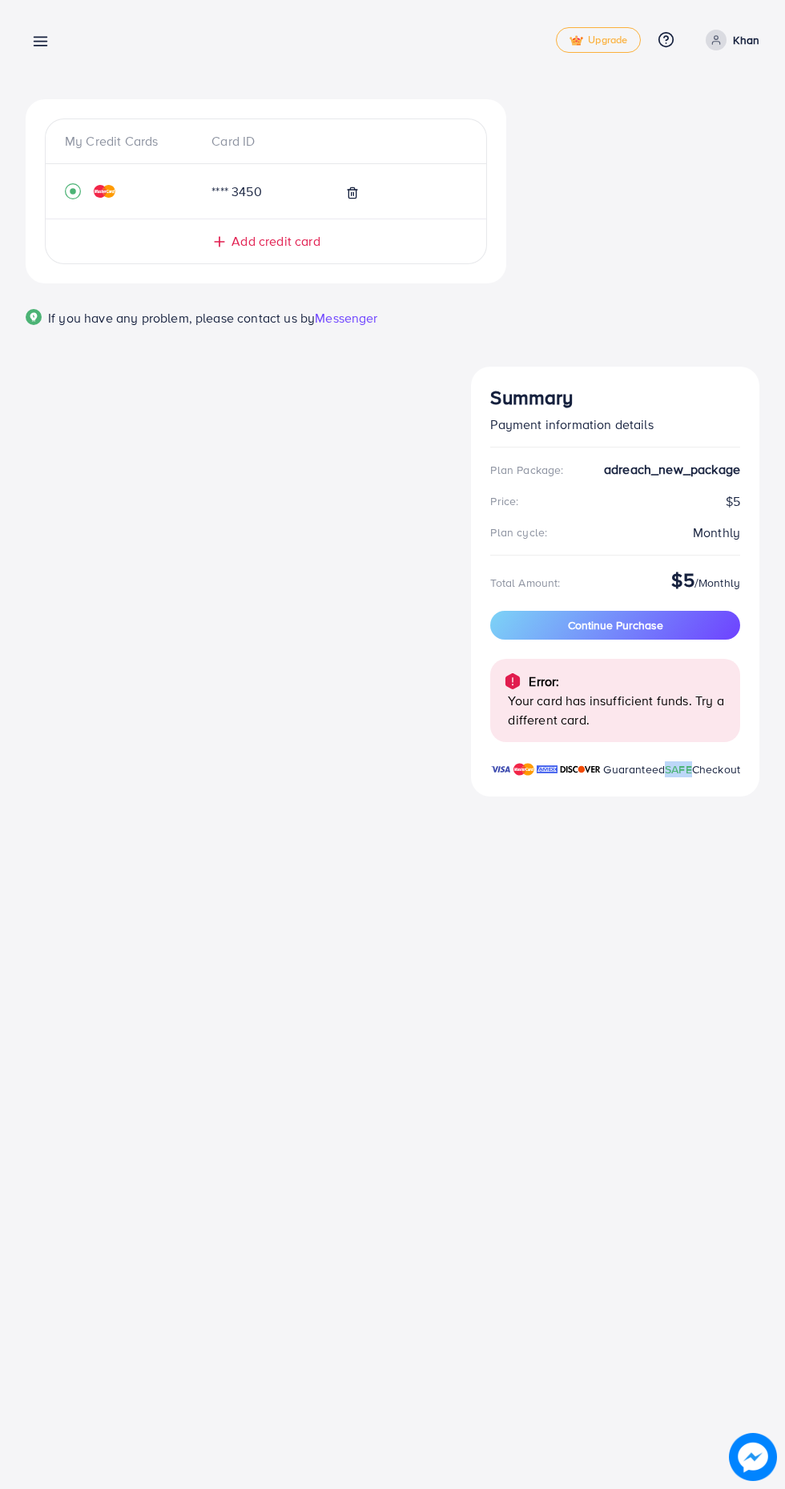  What do you see at coordinates (745, 40) in the screenshot?
I see `p: Khan` at bounding box center [745, 40].